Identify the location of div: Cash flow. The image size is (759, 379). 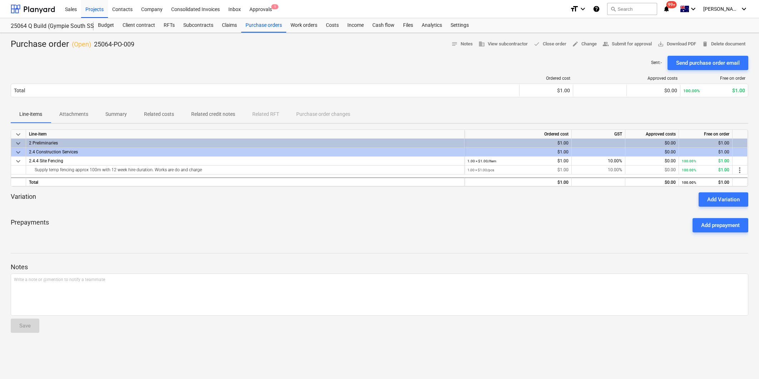
(383, 25).